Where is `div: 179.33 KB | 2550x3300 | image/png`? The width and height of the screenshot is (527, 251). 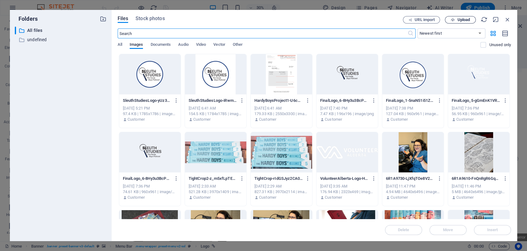
div: 179.33 KB | 2550x3300 | image/png is located at coordinates (281, 114).